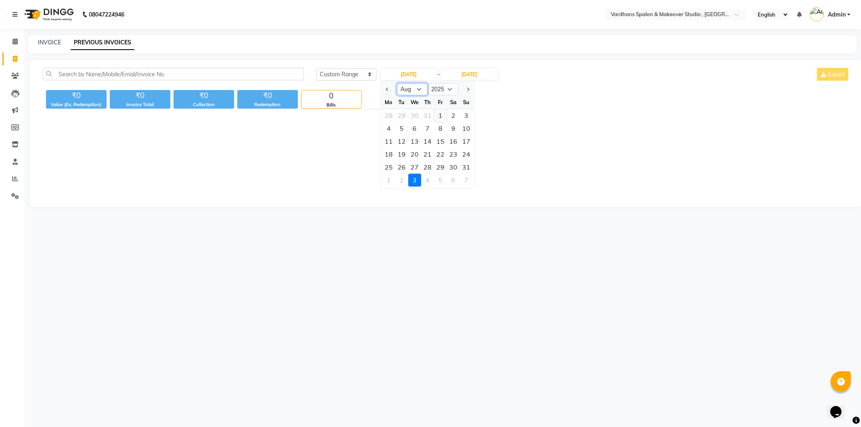  Describe the element at coordinates (402, 167) in the screenshot. I see `div: Tuesday, August 26, 2025` at that location.